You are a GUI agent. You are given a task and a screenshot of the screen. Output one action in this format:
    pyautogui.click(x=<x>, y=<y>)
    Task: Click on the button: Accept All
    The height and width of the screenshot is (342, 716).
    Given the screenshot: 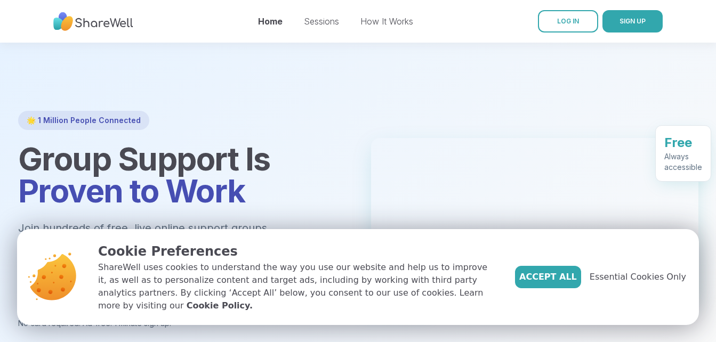 What is the action you would take?
    pyautogui.click(x=548, y=277)
    